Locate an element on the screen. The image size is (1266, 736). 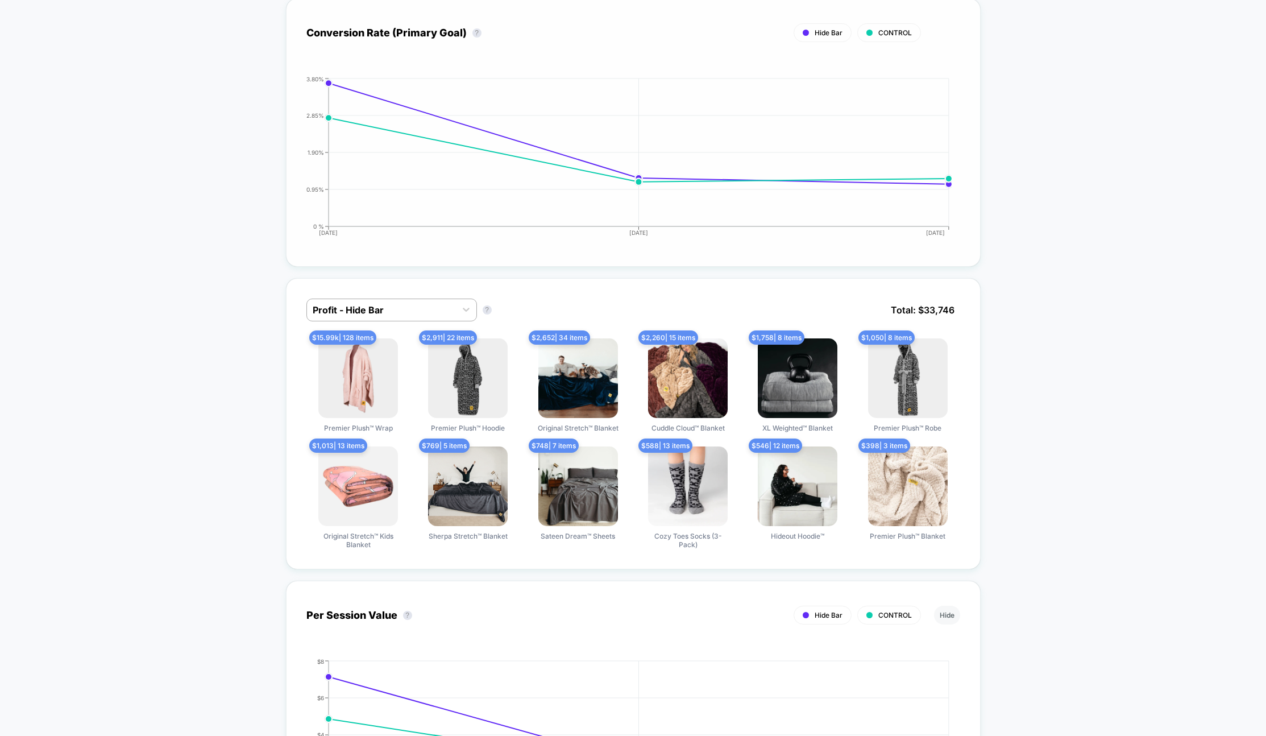
span: $ 769 | 5 items is located at coordinates (444, 445).